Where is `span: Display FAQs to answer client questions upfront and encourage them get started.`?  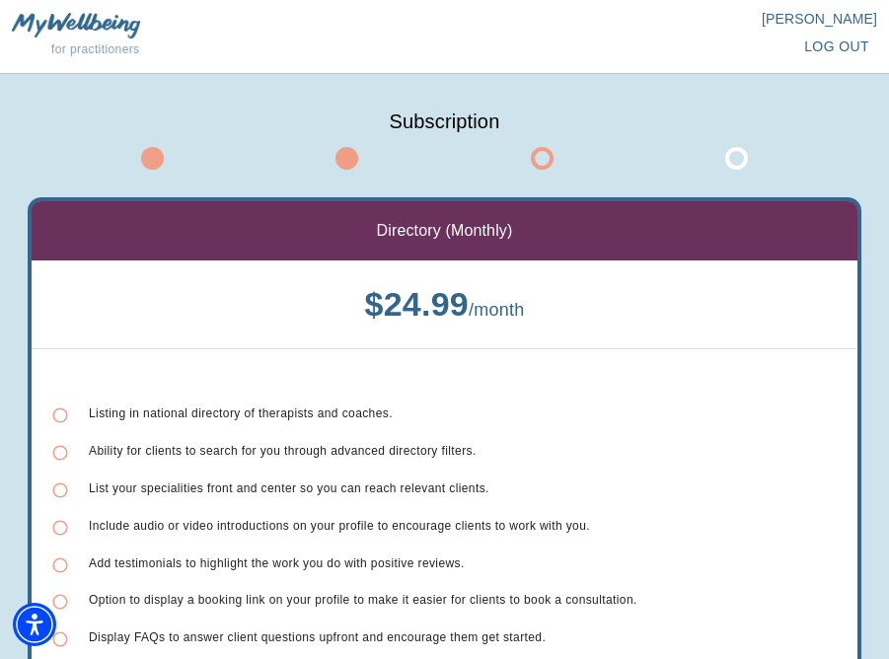
span: Display FAQs to answer client questions upfront and encourage them get started. is located at coordinates (317, 637).